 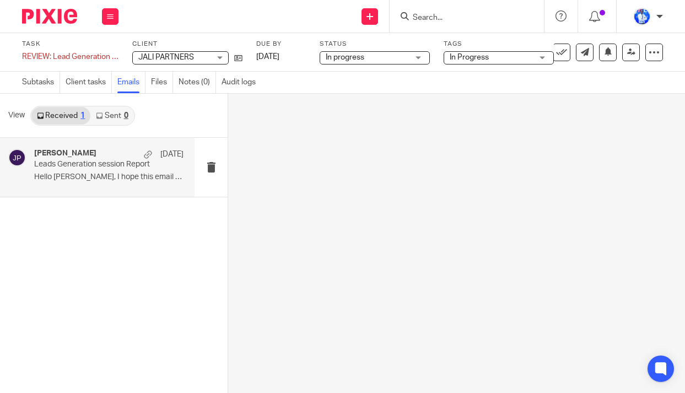 I want to click on label: Due by, so click(x=281, y=44).